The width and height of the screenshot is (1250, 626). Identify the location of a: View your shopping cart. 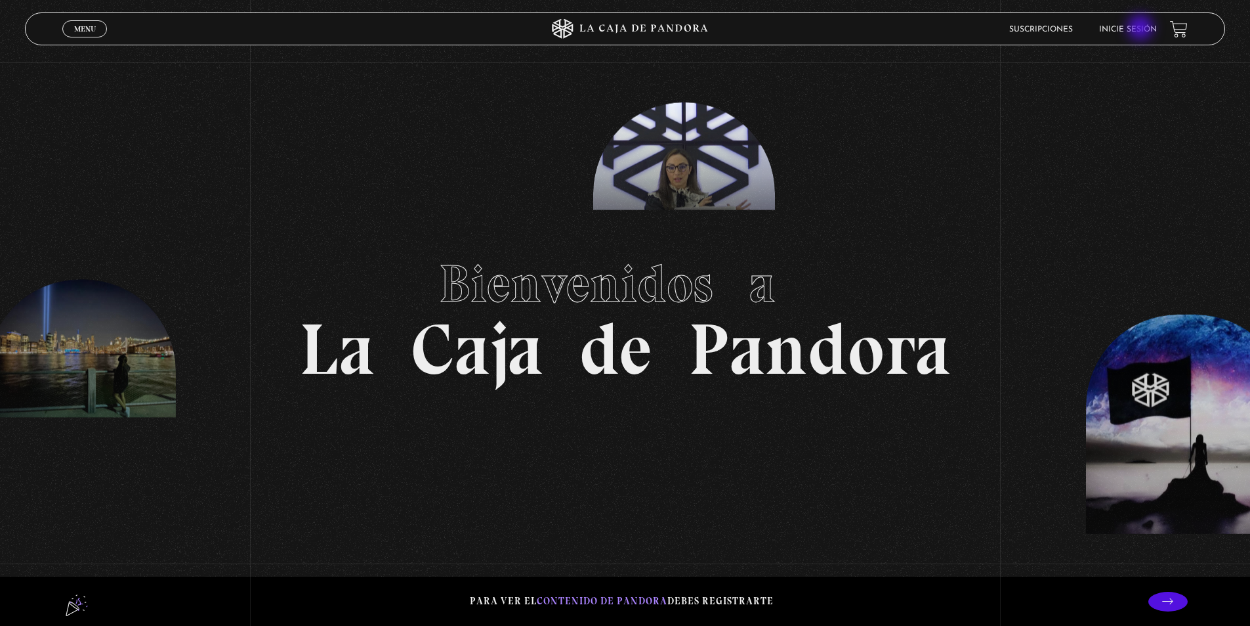
(1179, 29).